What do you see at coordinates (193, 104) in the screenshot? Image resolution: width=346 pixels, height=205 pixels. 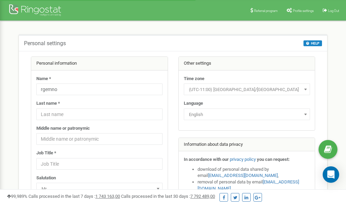 I see `label: Language` at bounding box center [193, 104].